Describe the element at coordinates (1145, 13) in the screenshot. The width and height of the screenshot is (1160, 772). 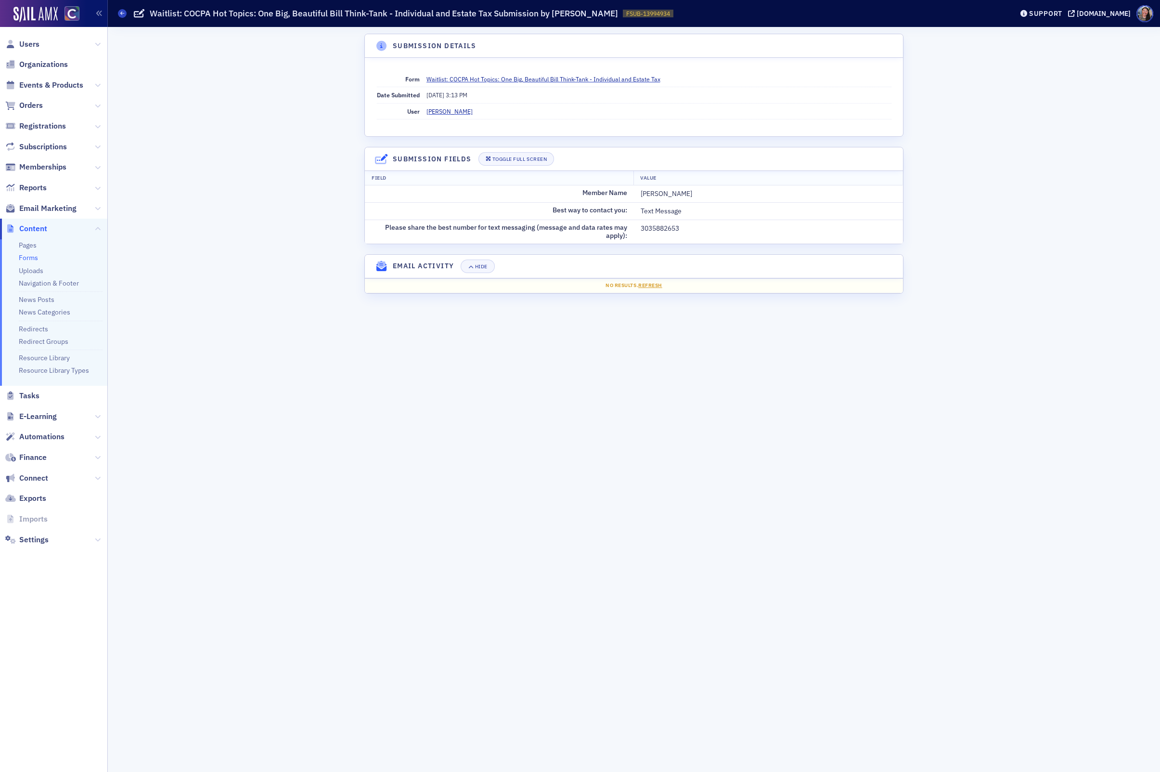
I see `span: Profile` at that location.